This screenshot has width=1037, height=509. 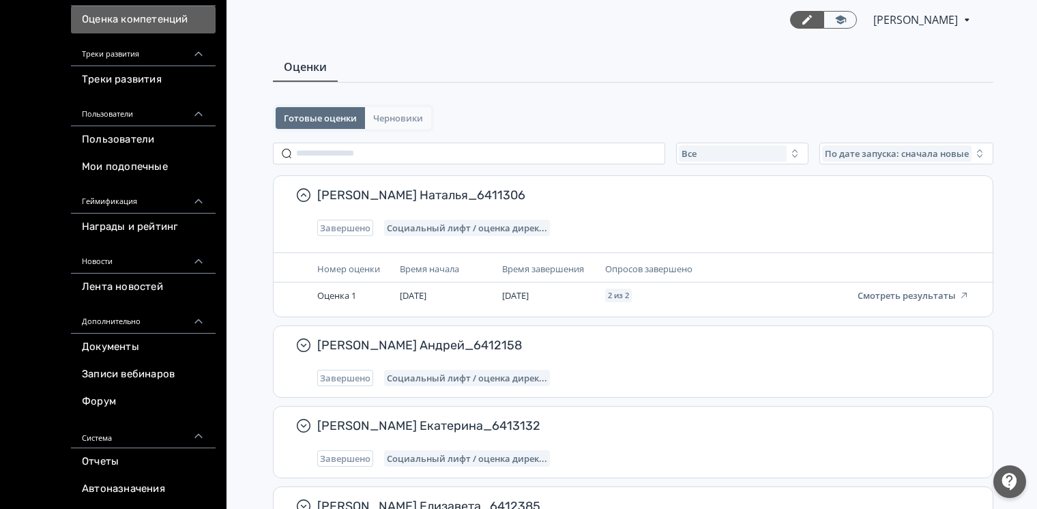 What do you see at coordinates (143, 257) in the screenshot?
I see `div: Новости` at bounding box center [143, 257].